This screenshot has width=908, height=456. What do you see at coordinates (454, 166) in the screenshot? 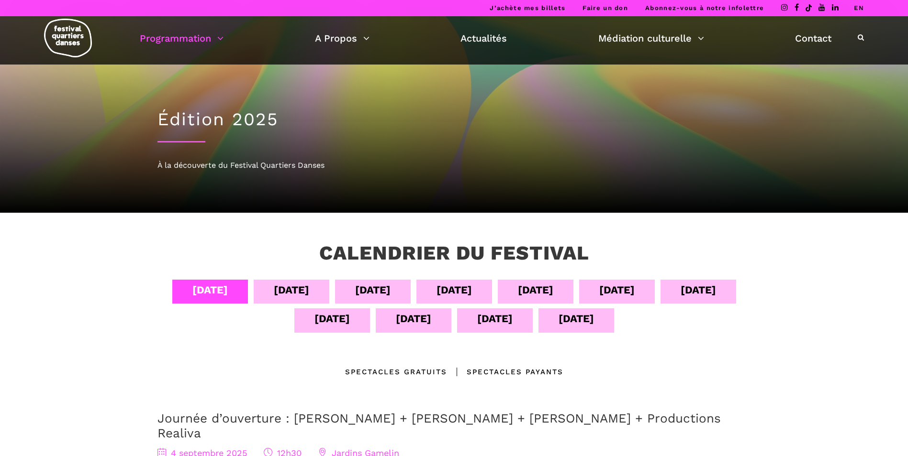
I see `div: À la découverte du Festival Quartiers Danses` at bounding box center [454, 166].